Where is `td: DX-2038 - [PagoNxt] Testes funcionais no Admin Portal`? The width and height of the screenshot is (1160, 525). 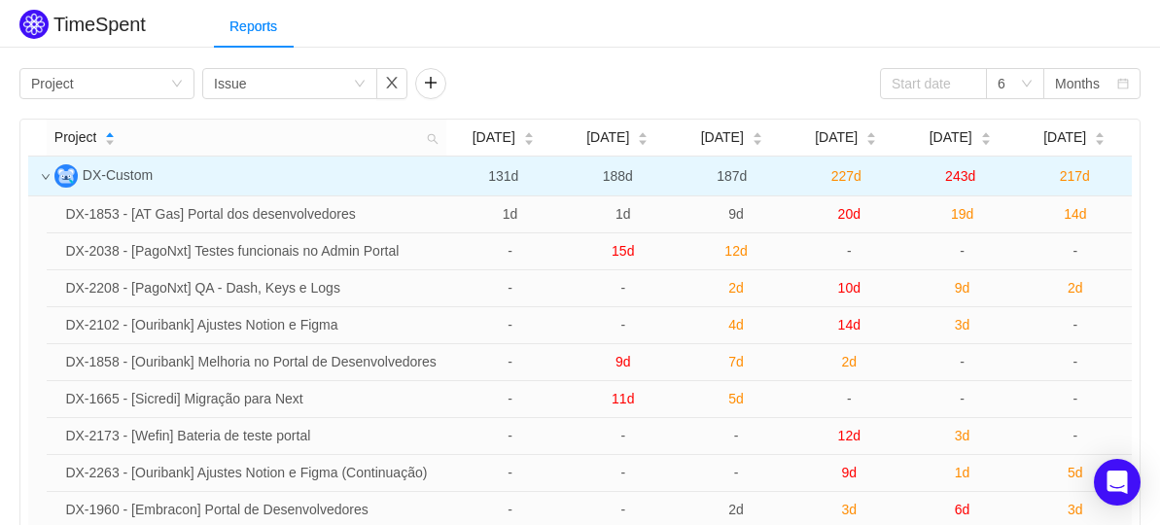
td: DX-2038 - [PagoNxt] Testes funcionais no Admin Portal is located at coordinates (255, 252).